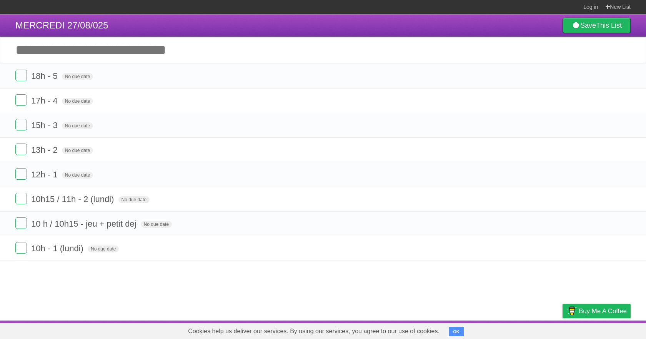  What do you see at coordinates (45, 125) in the screenshot?
I see `span: 15h - 3` at bounding box center [45, 125].